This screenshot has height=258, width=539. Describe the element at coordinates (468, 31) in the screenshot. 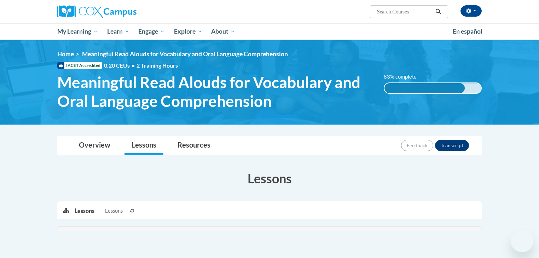

I see `span: En español` at that location.